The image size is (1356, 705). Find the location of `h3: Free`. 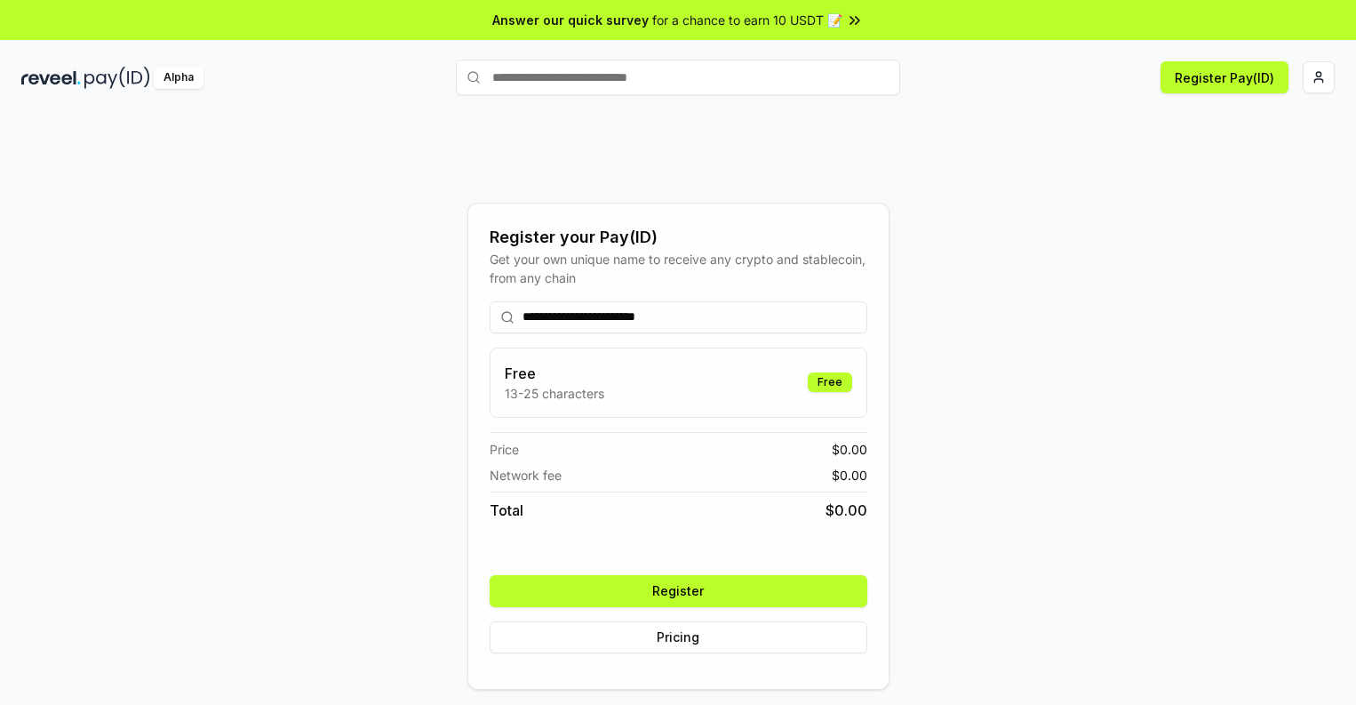

h3: Free is located at coordinates (554, 373).